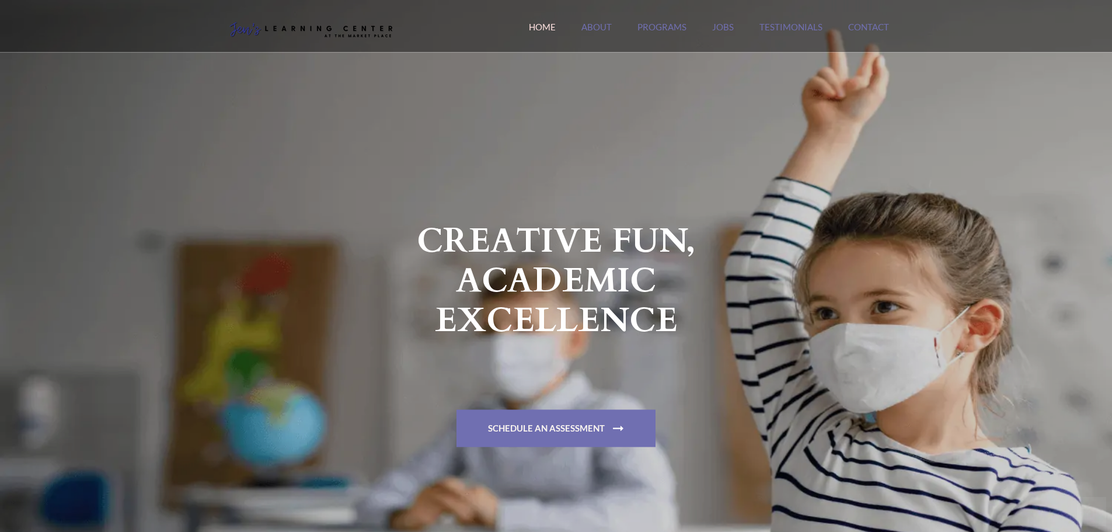 The height and width of the screenshot is (532, 1112). Describe the element at coordinates (597, 34) in the screenshot. I see `a: About` at that location.